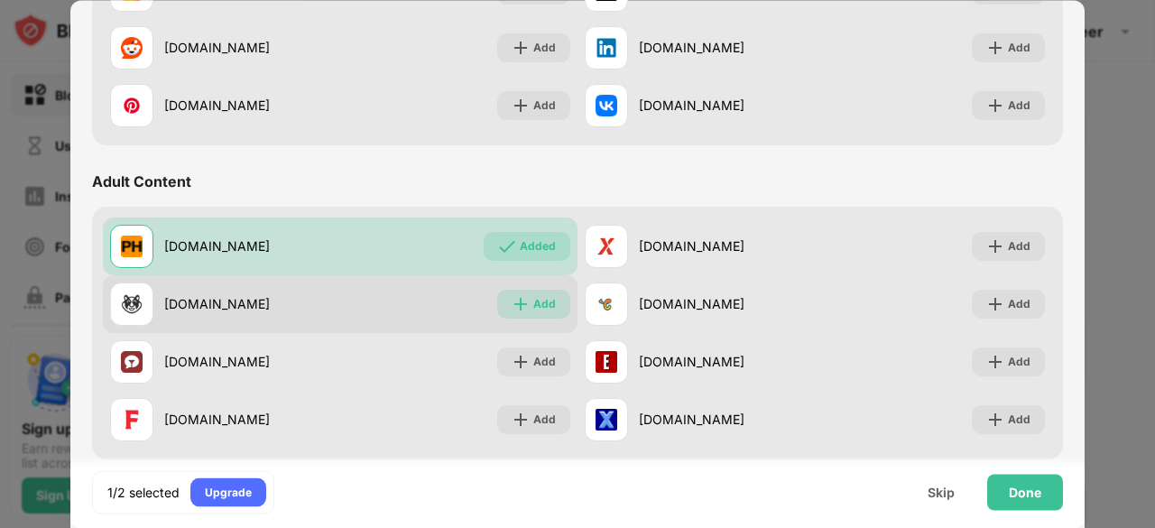 The image size is (1155, 528). What do you see at coordinates (941, 492) in the screenshot?
I see `div: Skip` at bounding box center [941, 492].